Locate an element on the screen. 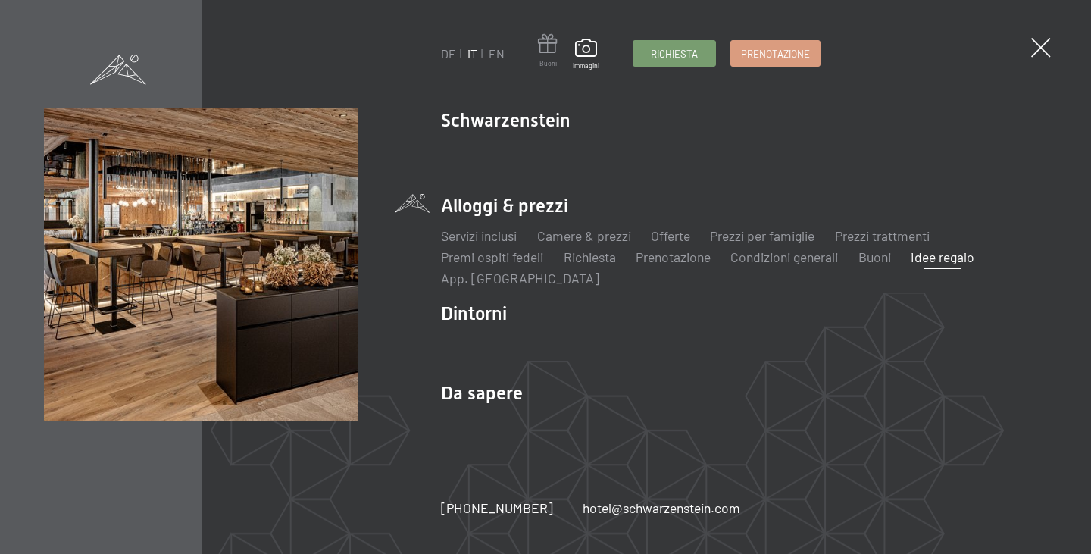 The height and width of the screenshot is (554, 1091). a: Immagini is located at coordinates (586, 55).